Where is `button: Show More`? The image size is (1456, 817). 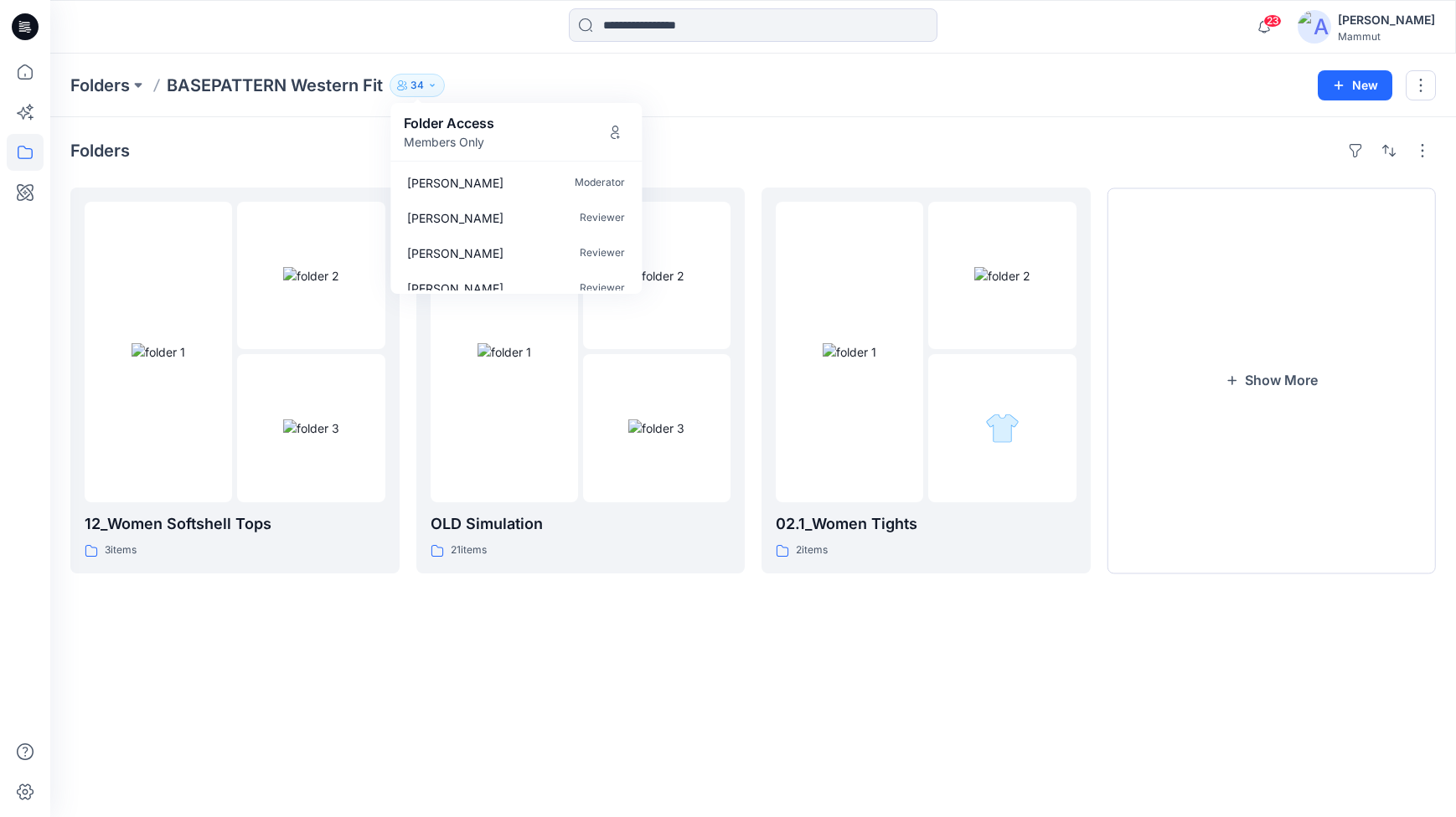 button: Show More is located at coordinates (1272, 380).